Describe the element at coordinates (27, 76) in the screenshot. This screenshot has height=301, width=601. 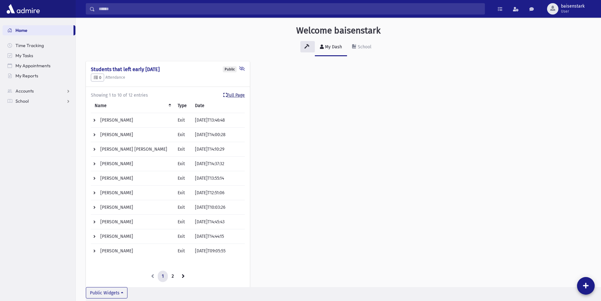
I see `span: My Reports` at that location.